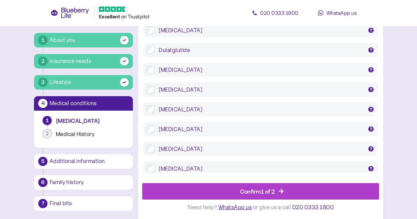 Image resolution: width=417 pixels, height=219 pixels. Describe the element at coordinates (89, 104) in the screenshot. I see `div: Medical conditions` at that location.